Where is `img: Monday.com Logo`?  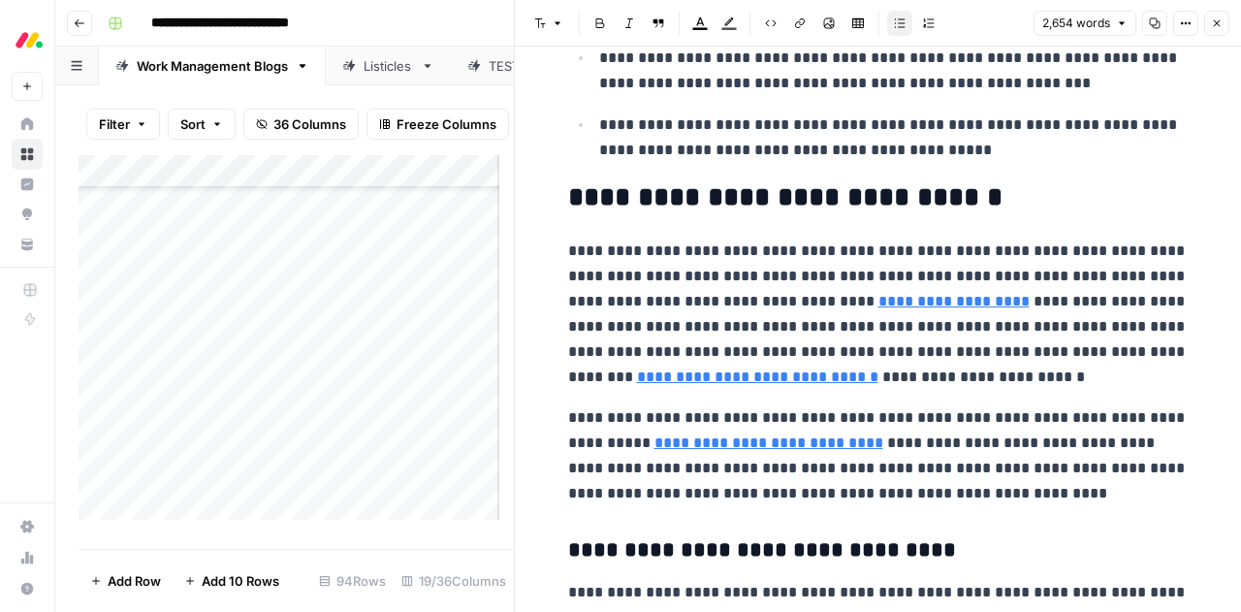
img: Monday.com Logo is located at coordinates (29, 40).